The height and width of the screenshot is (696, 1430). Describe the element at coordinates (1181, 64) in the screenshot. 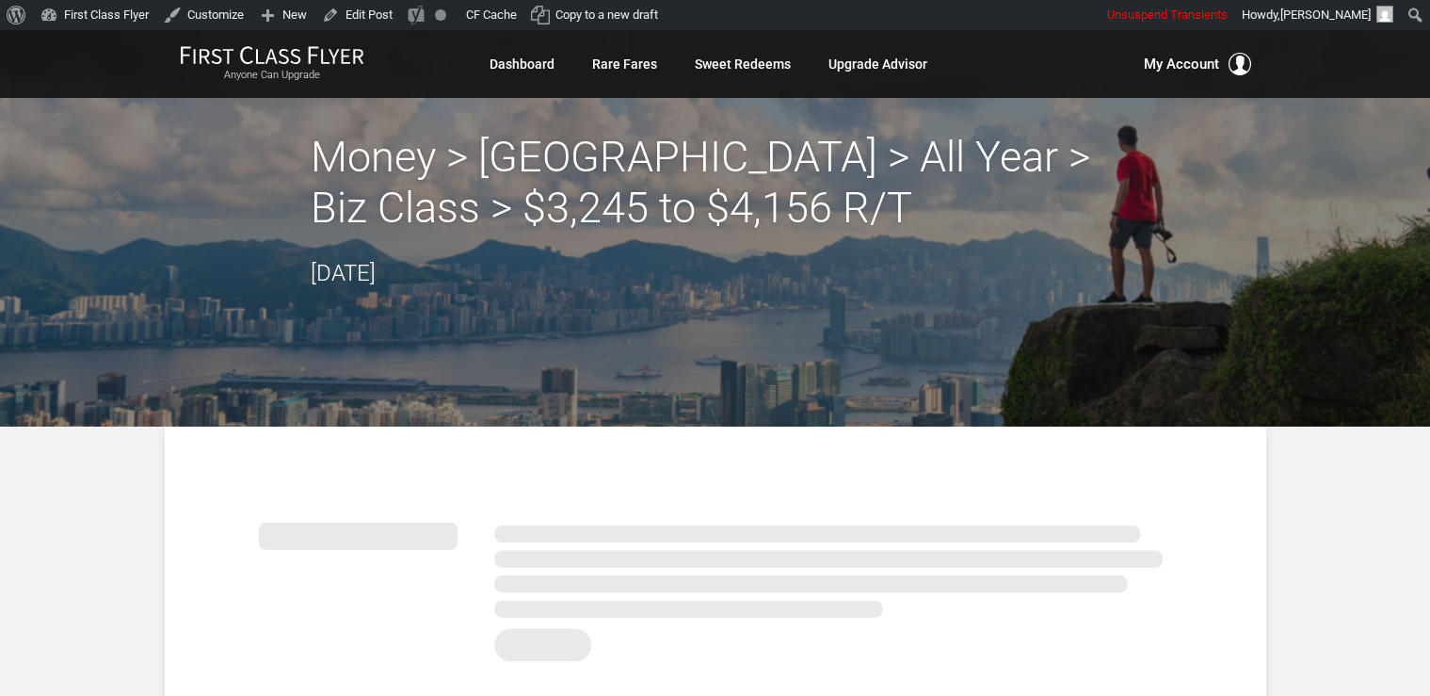

I see `span: My Account` at that location.